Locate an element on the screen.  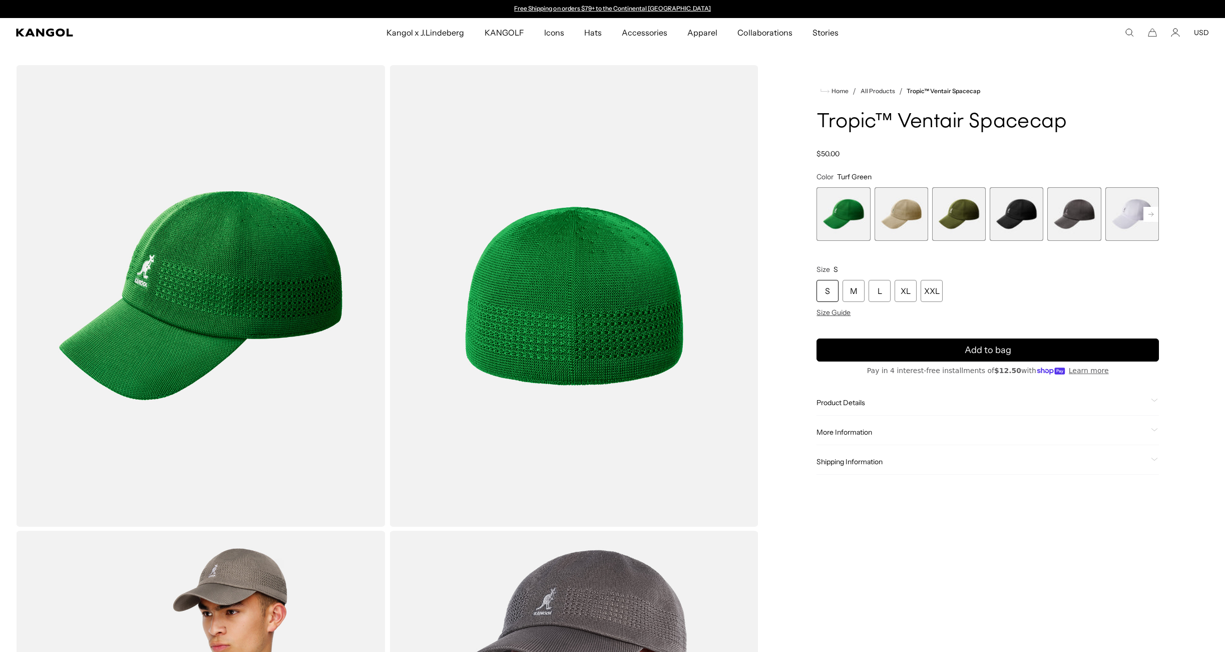
div: 6 of 8 is located at coordinates (1132, 214).